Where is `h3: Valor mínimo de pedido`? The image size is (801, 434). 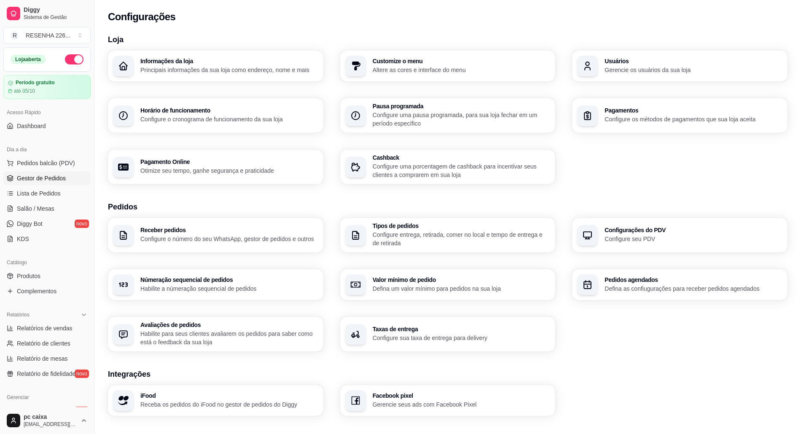 h3: Valor mínimo de pedido is located at coordinates (462, 280).